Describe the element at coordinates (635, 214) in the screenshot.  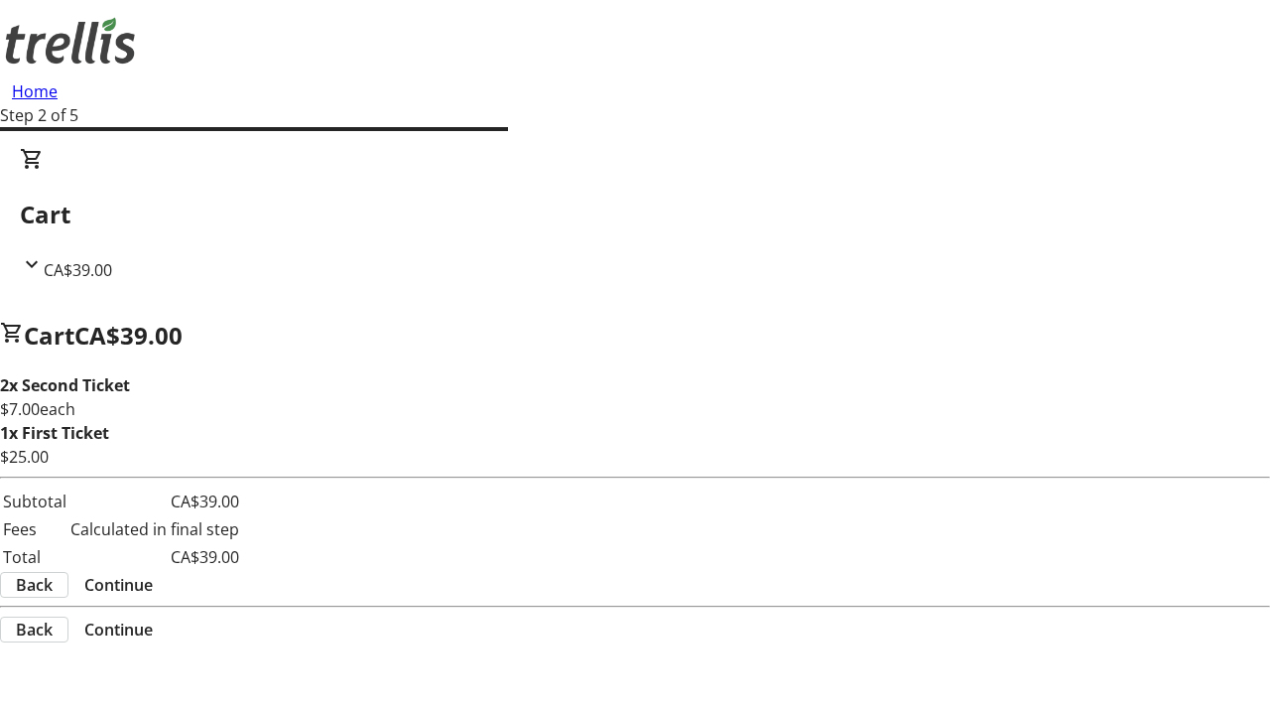
I see `div: CartCA$39.00` at that location.